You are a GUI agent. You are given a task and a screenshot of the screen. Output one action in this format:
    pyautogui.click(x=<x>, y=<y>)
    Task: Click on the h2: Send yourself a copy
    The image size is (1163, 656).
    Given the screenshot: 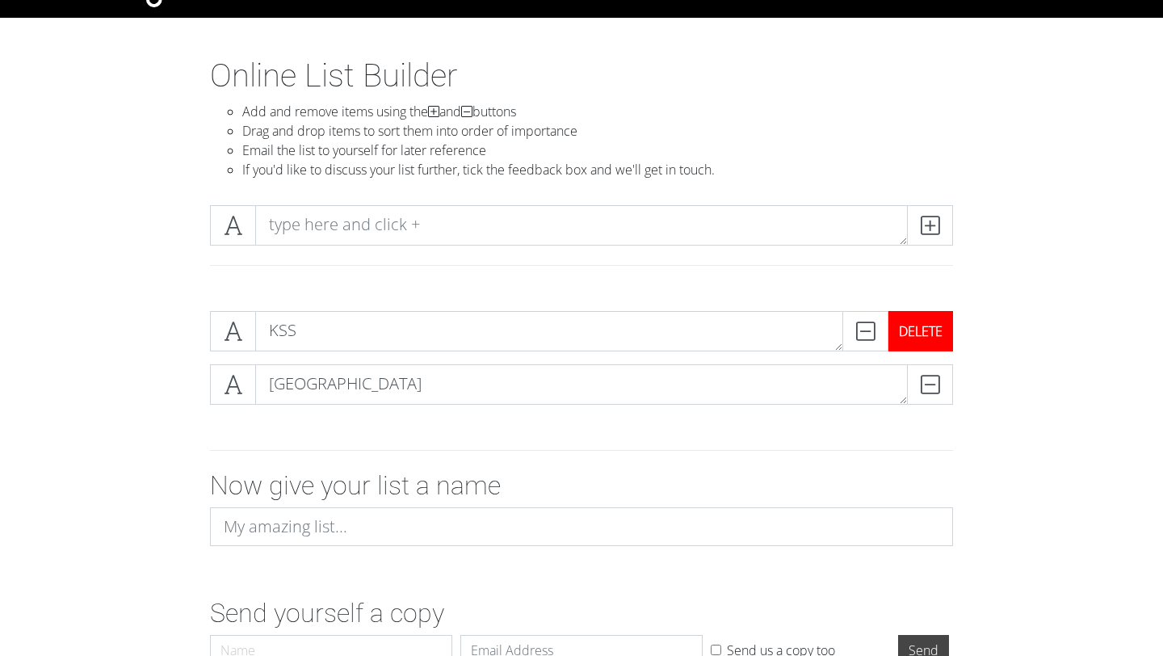 What is the action you would take?
    pyautogui.click(x=582, y=613)
    